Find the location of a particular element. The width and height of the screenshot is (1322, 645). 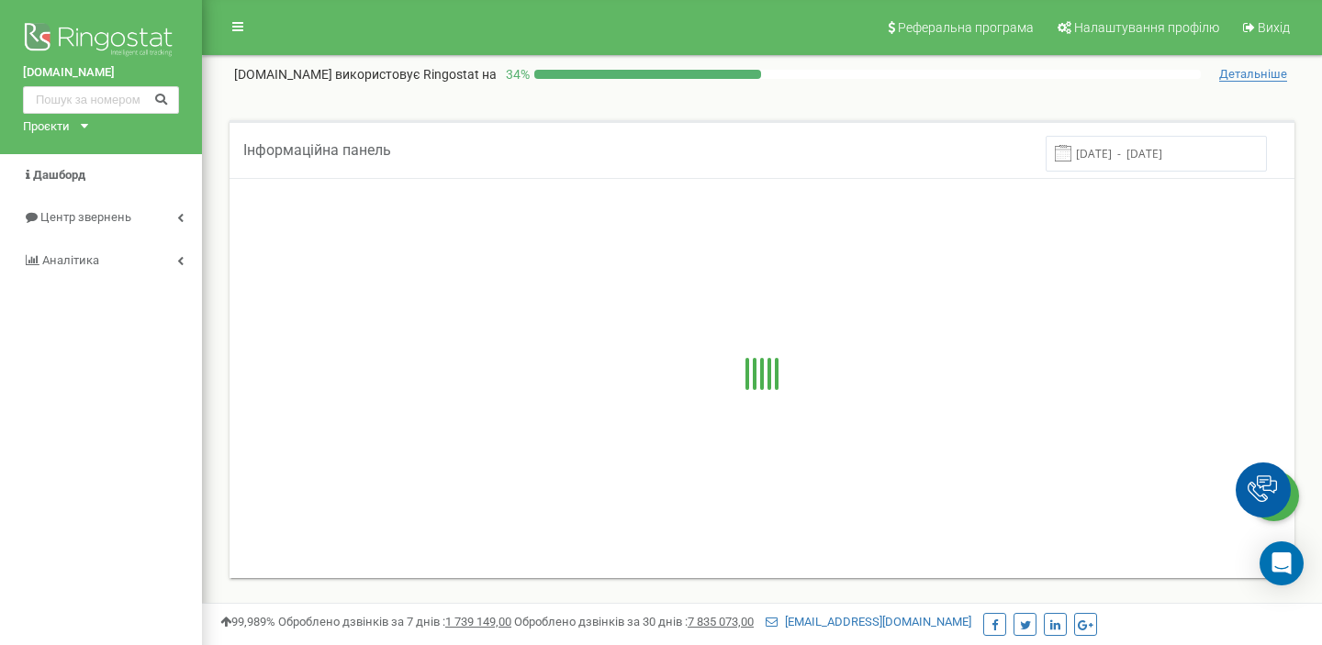

span: Оброблено дзвінків за 30 днів : is located at coordinates (633, 622).